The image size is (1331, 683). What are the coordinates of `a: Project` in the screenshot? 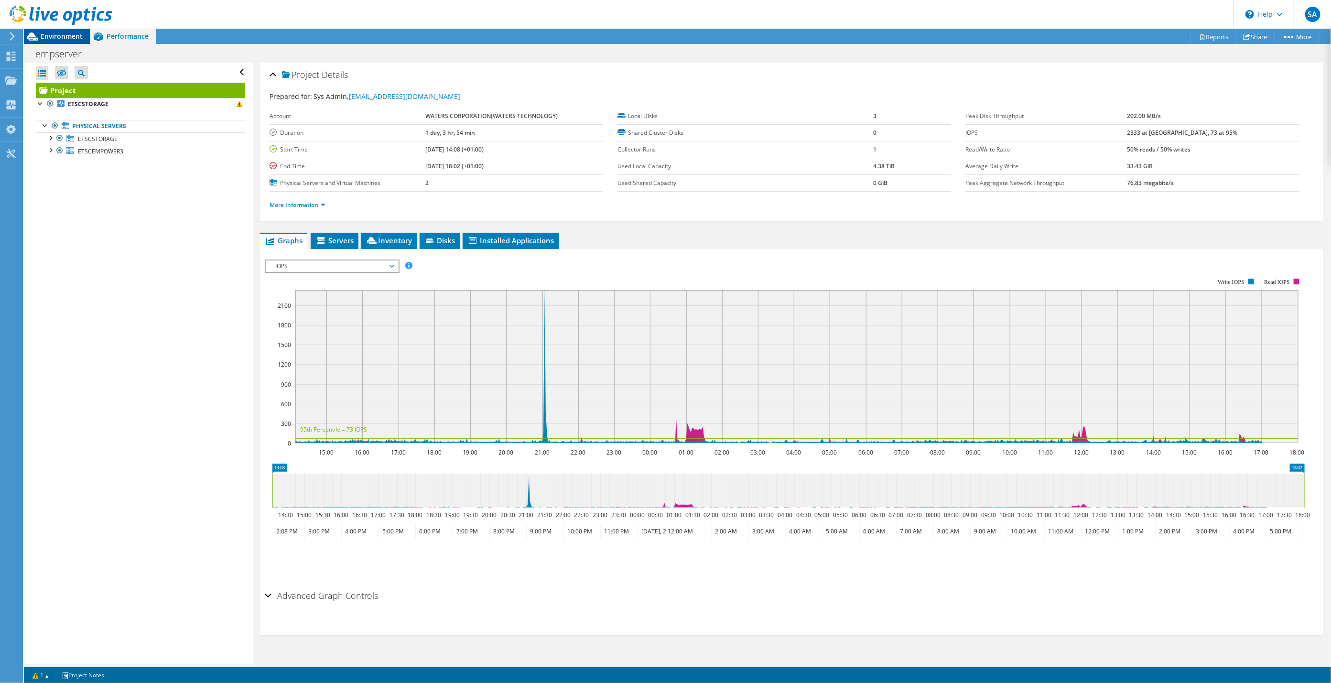 It's located at (141, 90).